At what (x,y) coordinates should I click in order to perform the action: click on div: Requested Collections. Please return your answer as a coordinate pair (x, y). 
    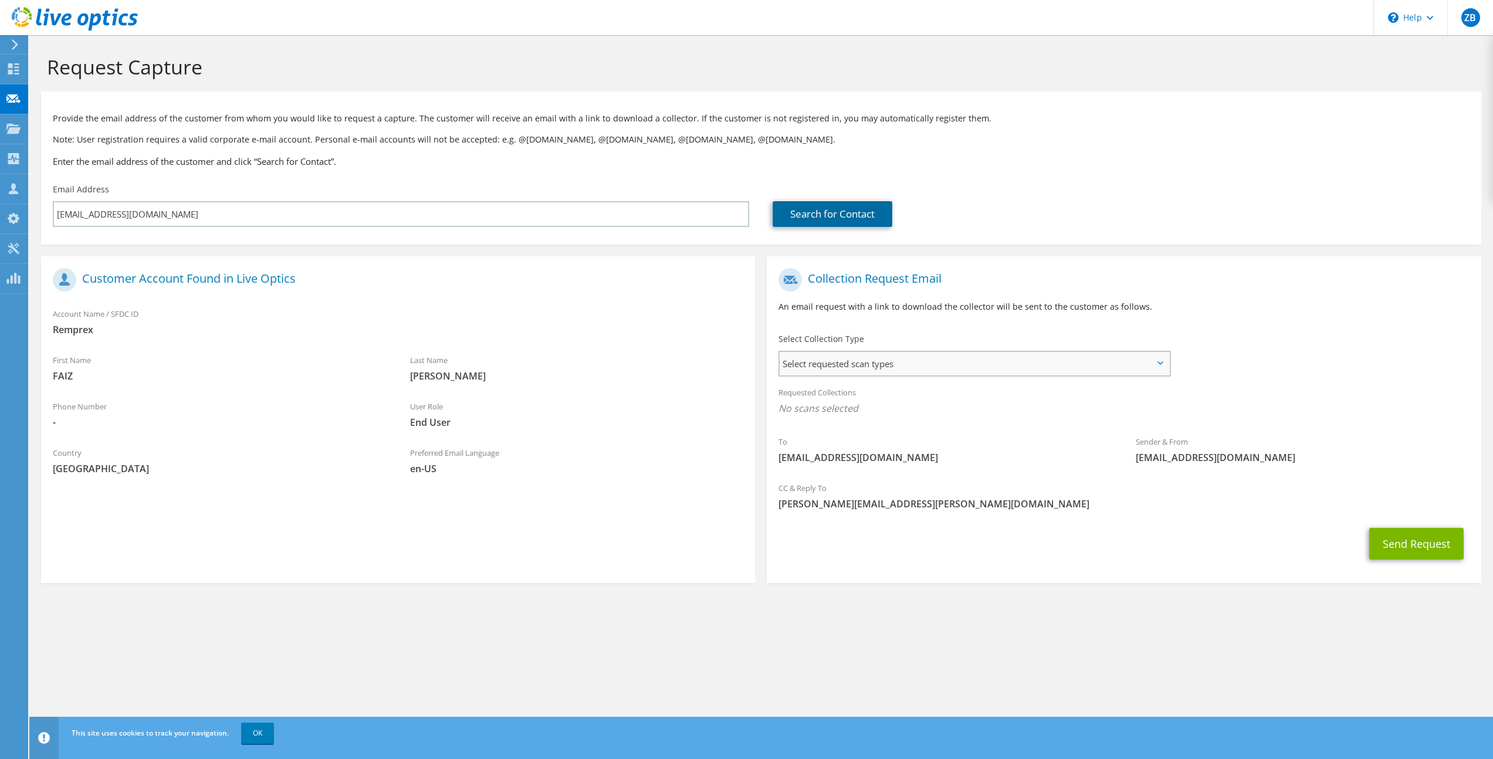
    Looking at the image, I should click on (1123, 402).